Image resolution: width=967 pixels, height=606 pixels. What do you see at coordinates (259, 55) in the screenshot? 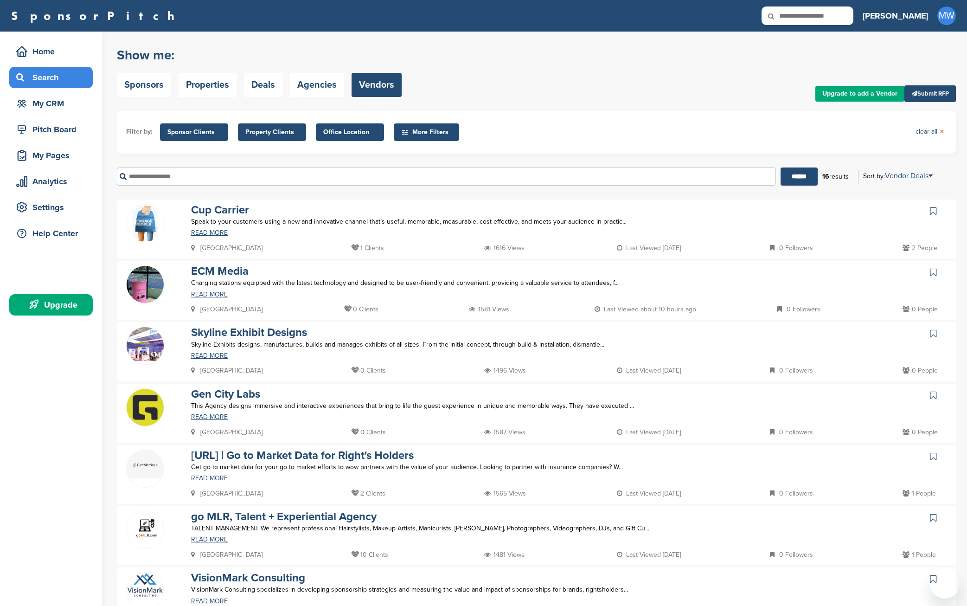
I see `h2: Show me:` at bounding box center [259, 55].